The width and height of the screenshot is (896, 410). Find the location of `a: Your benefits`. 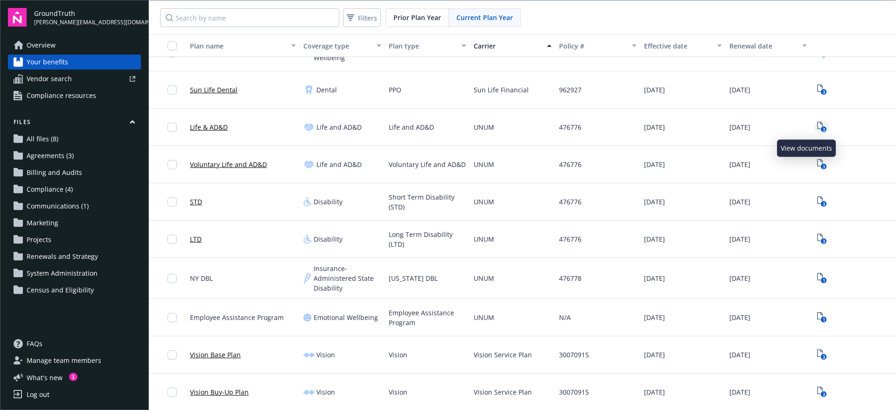

a: Your benefits is located at coordinates (74, 62).